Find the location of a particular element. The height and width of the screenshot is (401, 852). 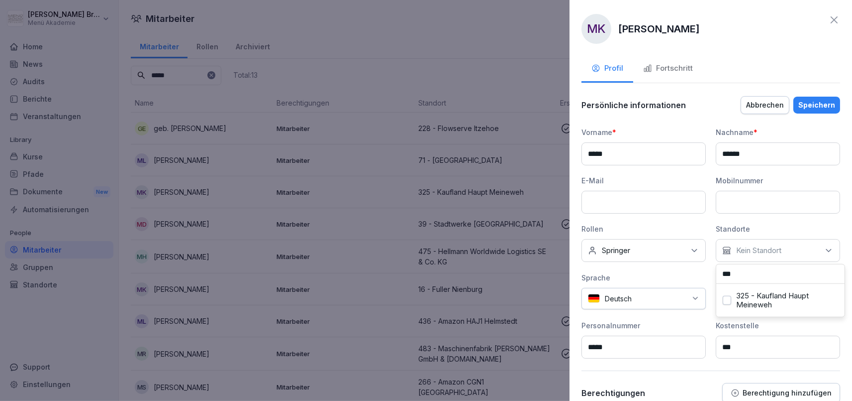

div: Rollen is located at coordinates (644, 228).